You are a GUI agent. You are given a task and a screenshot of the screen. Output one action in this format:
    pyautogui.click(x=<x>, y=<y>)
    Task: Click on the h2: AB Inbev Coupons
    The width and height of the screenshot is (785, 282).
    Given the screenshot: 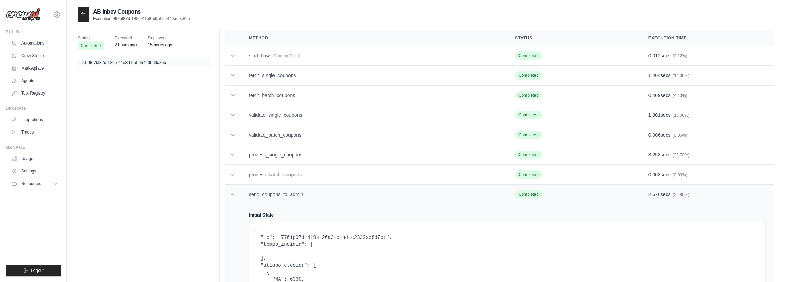 What is the action you would take?
    pyautogui.click(x=141, y=12)
    